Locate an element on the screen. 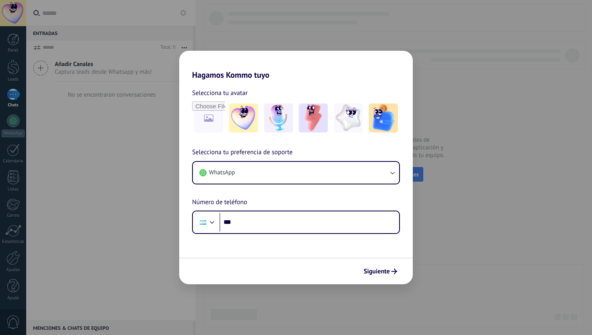 The height and width of the screenshot is (335, 592). span: WhatsApp is located at coordinates (222, 173).